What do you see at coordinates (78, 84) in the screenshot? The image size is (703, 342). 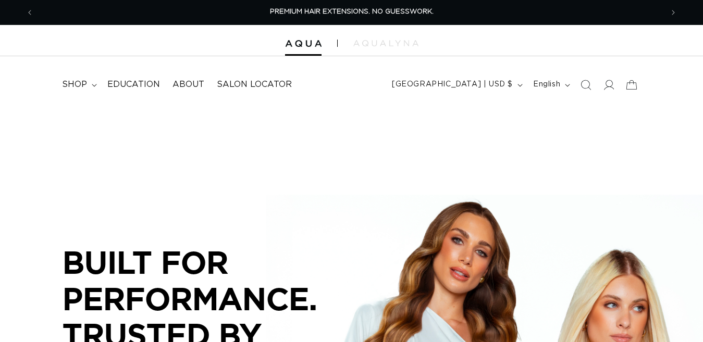 I see `summary: shop` at bounding box center [78, 84].